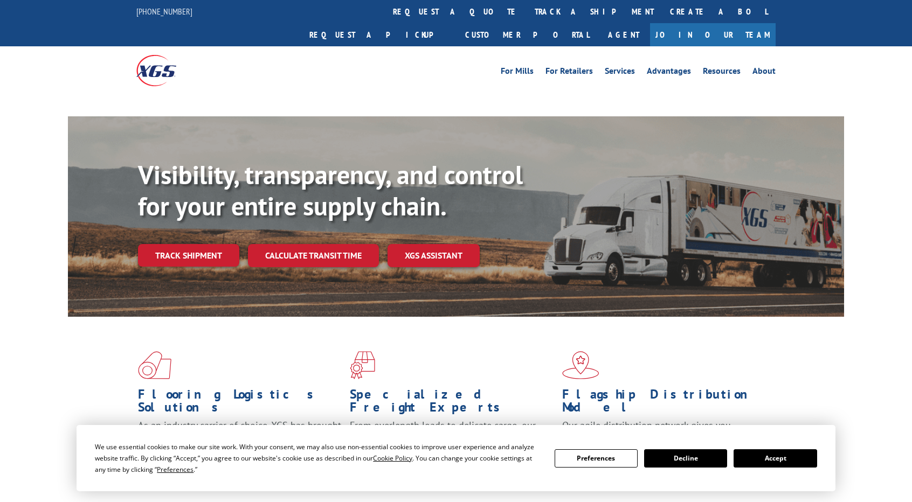 This screenshot has height=502, width=912. I want to click on span: As an industry carrier of choice, XGS has brought innovation and dedication to flooring logistics..., so click(239, 438).